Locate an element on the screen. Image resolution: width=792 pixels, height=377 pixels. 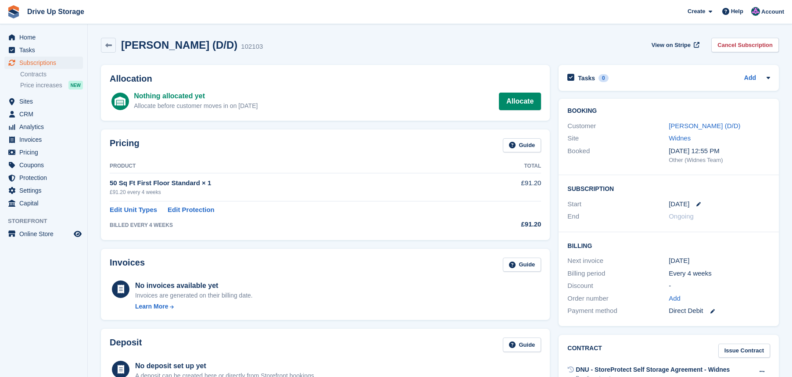
div: Booked is located at coordinates (618, 155).